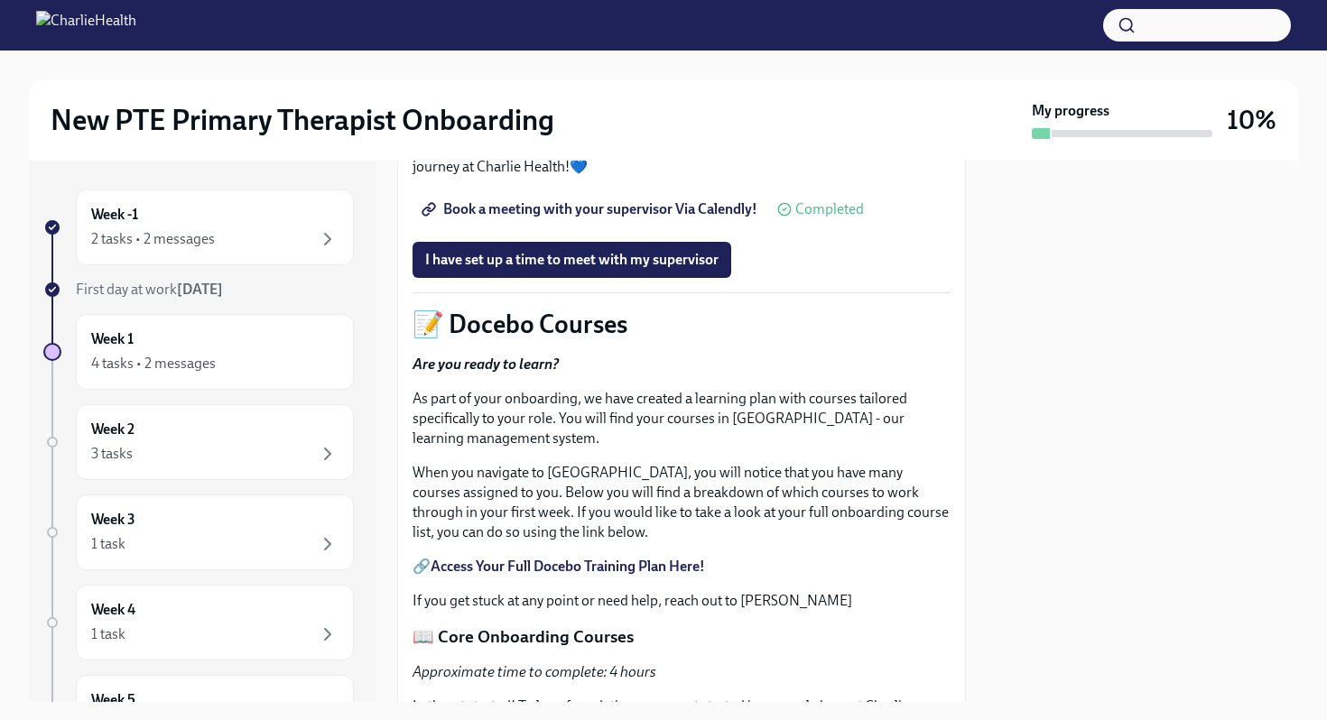  Describe the element at coordinates (199, 228) in the screenshot. I see `a: Week -12 tasks • 2 messages` at that location.